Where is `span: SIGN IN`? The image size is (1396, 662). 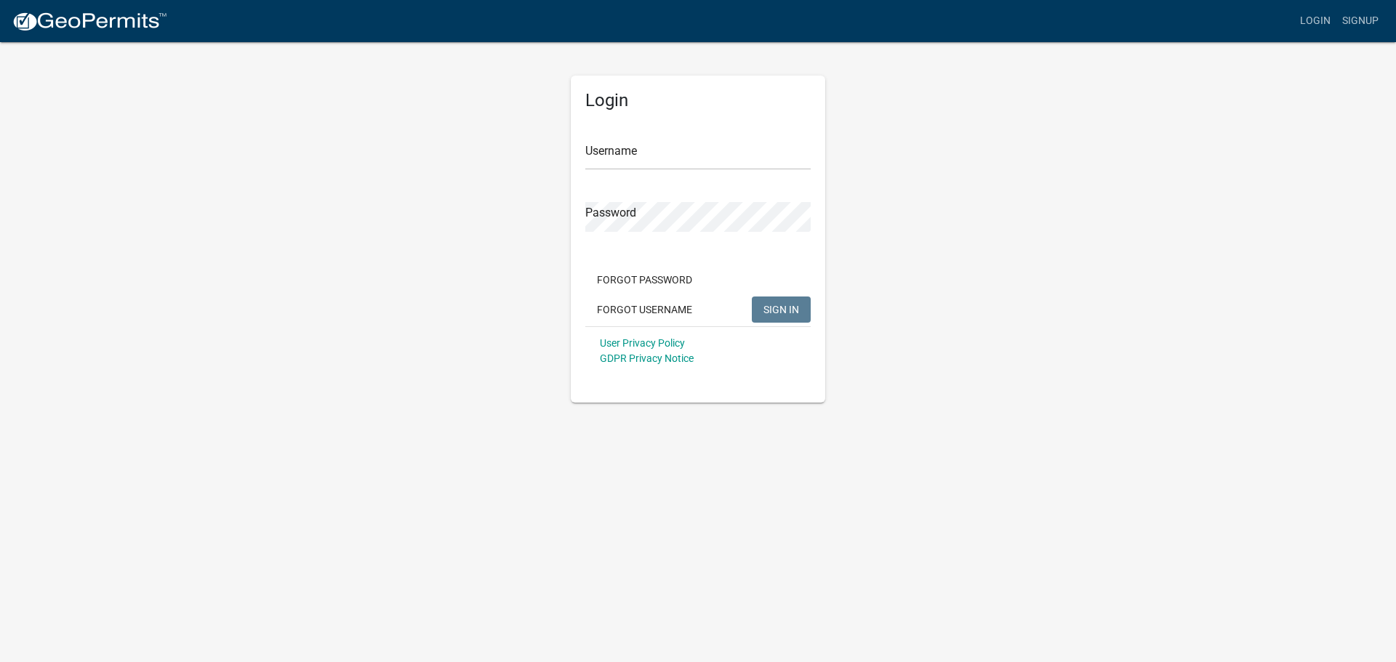
span: SIGN IN is located at coordinates (781, 309).